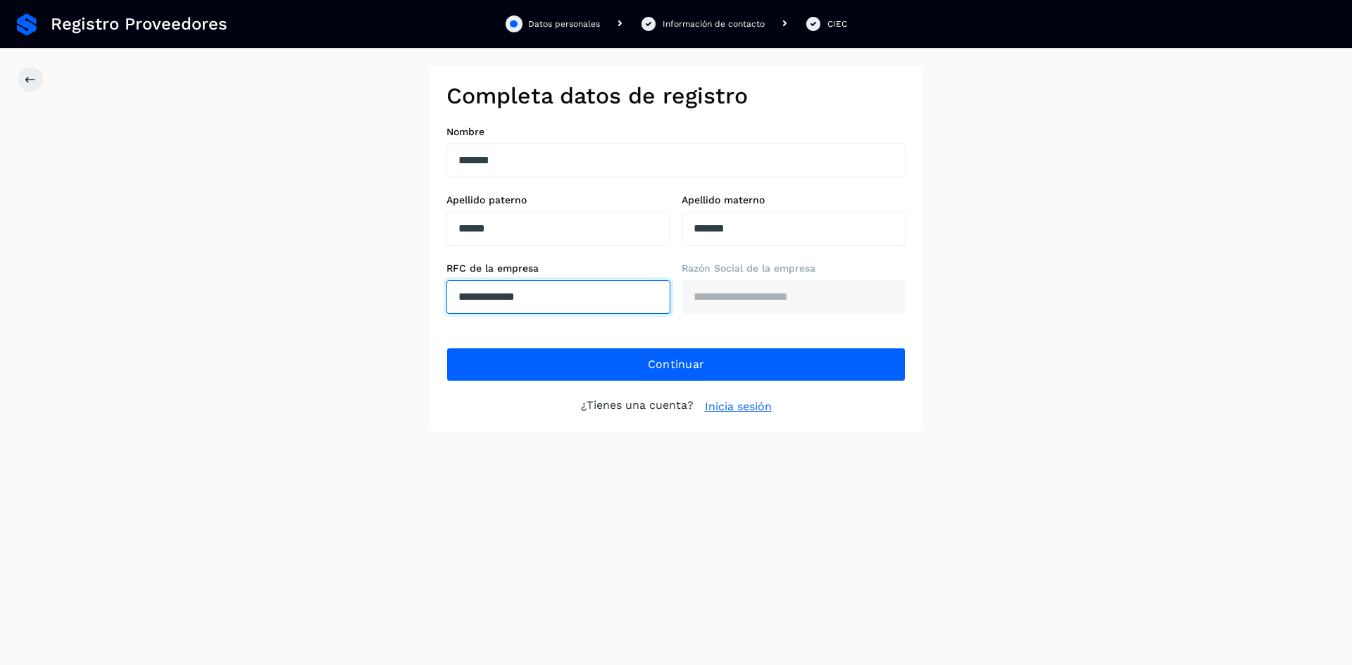  What do you see at coordinates (676, 365) in the screenshot?
I see `button: Continuar` at bounding box center [676, 365].